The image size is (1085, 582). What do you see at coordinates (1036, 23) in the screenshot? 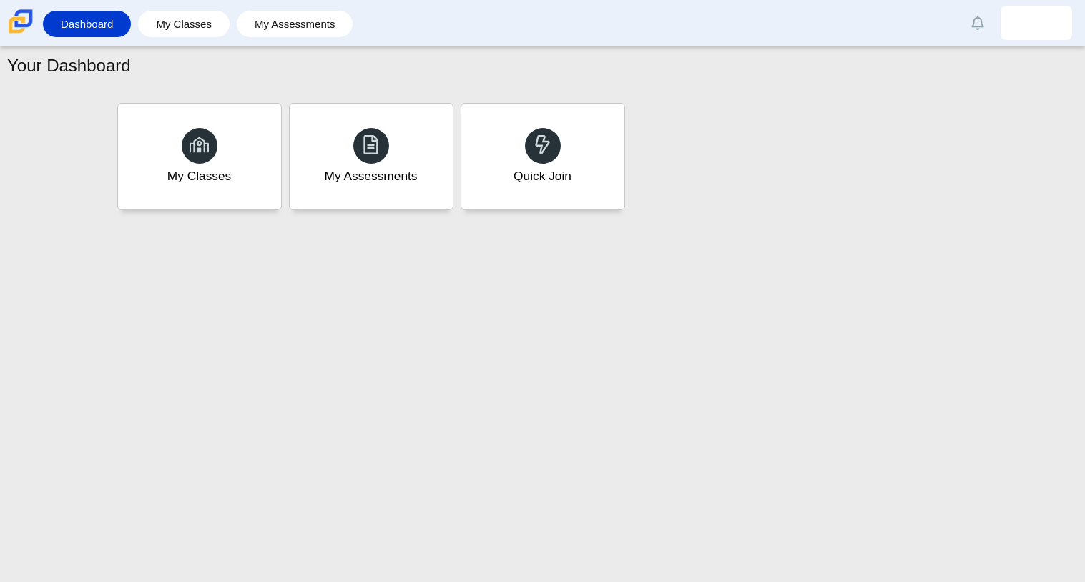
I see `img: isiah.posey-willia.7jungM` at bounding box center [1036, 23].